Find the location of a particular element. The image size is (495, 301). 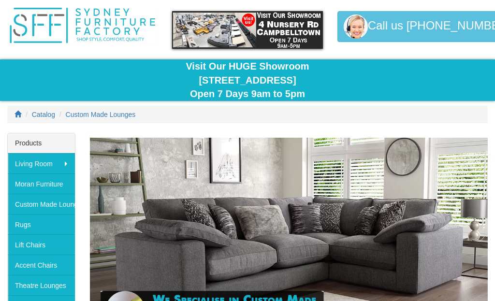

a: Living Room is located at coordinates (41, 163).